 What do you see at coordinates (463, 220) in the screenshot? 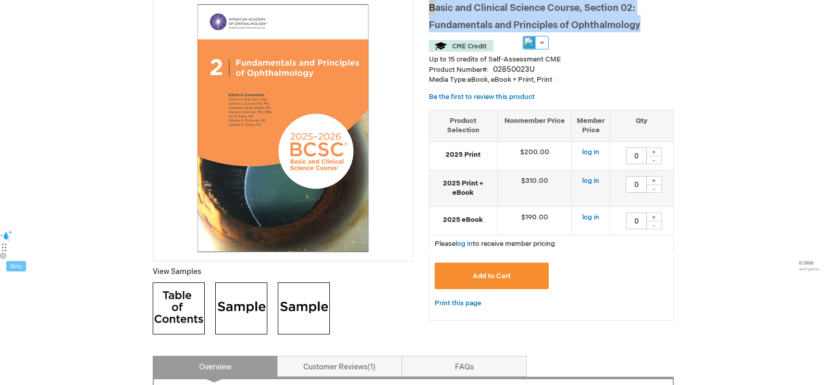
I see `strong: 2025 eBook` at bounding box center [463, 220].